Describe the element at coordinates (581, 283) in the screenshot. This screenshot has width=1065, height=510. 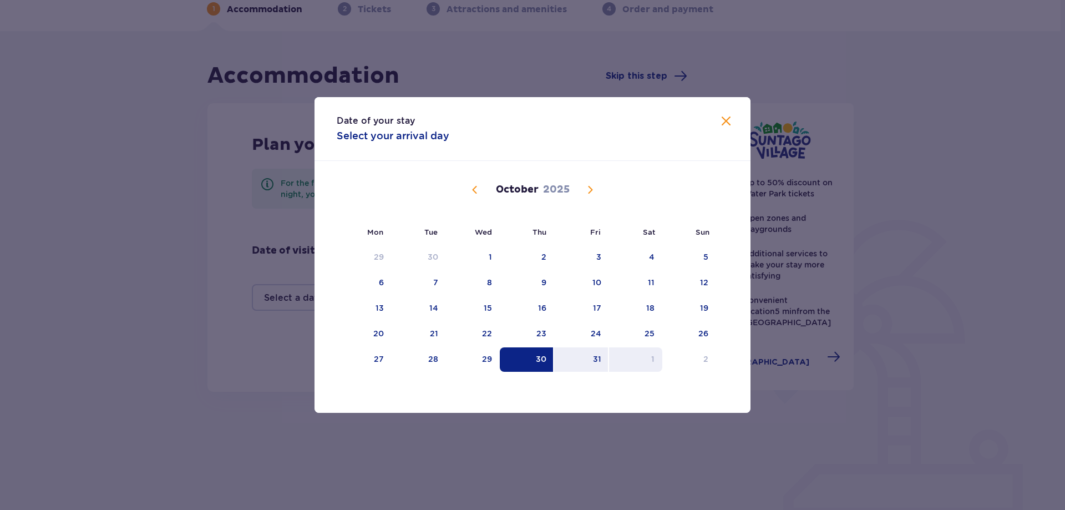
I see `td: Choose Friday, October 10, 2025 as your check-out date. It’s available.` at that location.